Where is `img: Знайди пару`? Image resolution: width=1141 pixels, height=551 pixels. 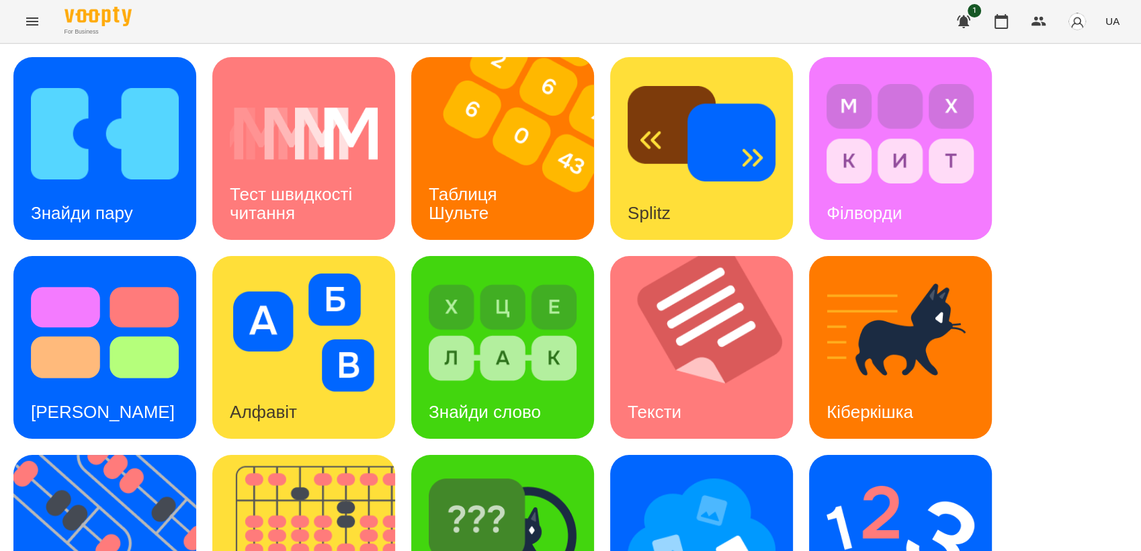
img: Знайди пару is located at coordinates (105, 134).